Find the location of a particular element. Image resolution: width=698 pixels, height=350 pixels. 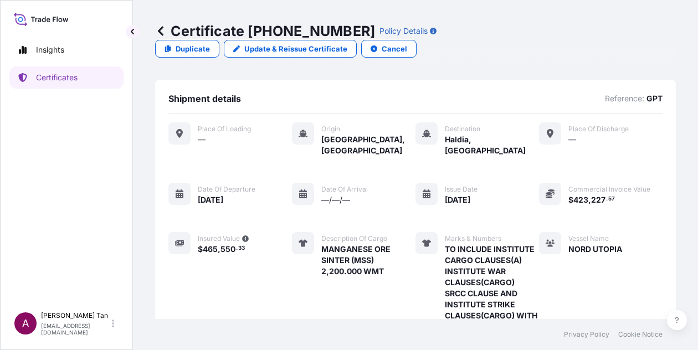

span: Destination is located at coordinates (463, 129).